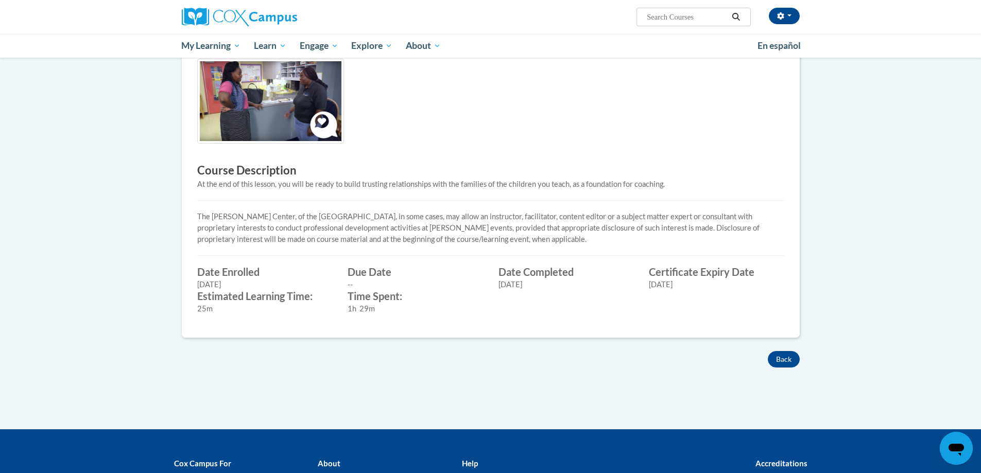  I want to click on a: Explore, so click(372, 46).